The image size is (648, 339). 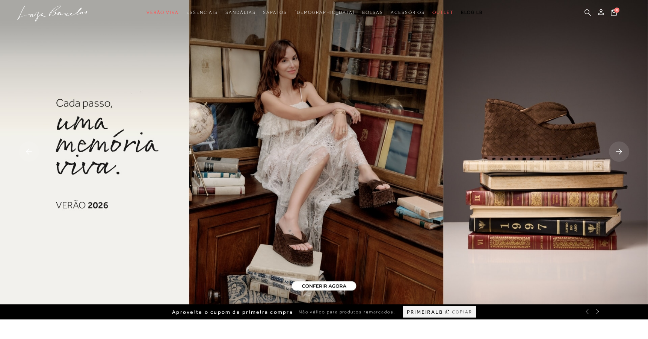 I want to click on span: Aproveite o cupom de primeira compra, so click(x=233, y=312).